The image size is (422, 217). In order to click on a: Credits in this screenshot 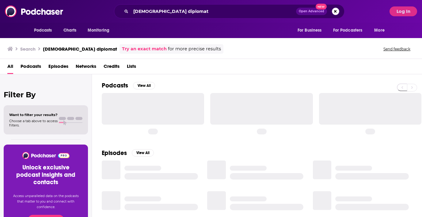, I will do `click(112, 67)`.